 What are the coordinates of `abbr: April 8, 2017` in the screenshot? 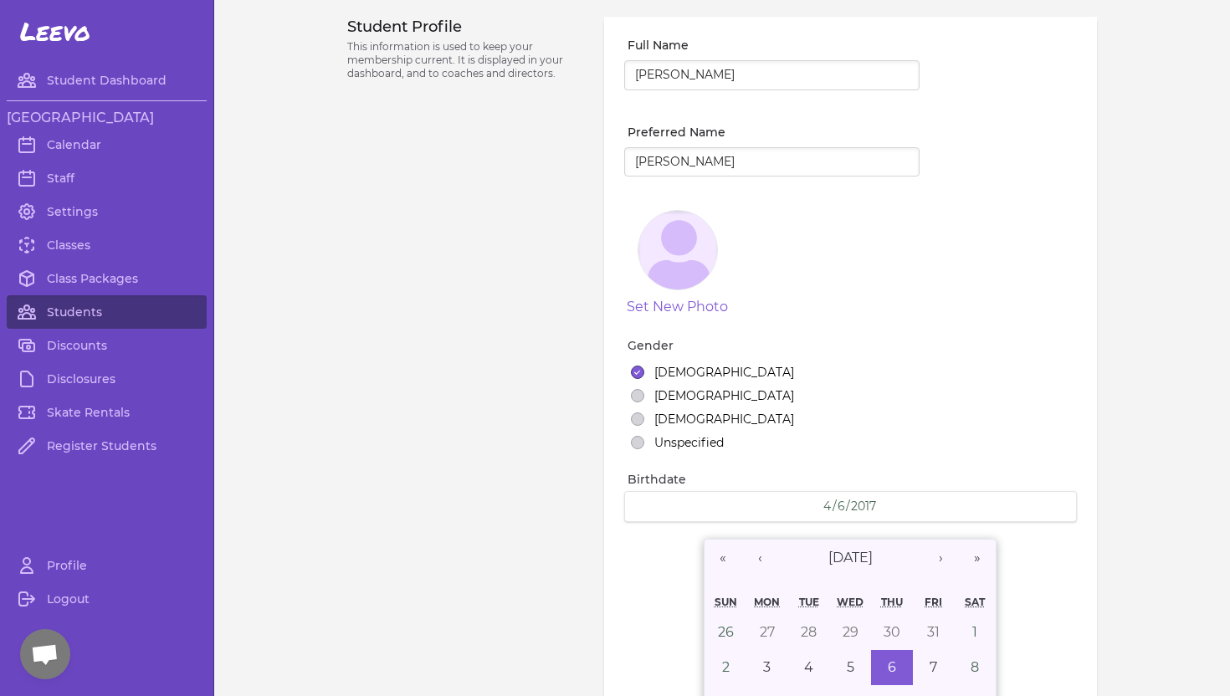 It's located at (975, 667).